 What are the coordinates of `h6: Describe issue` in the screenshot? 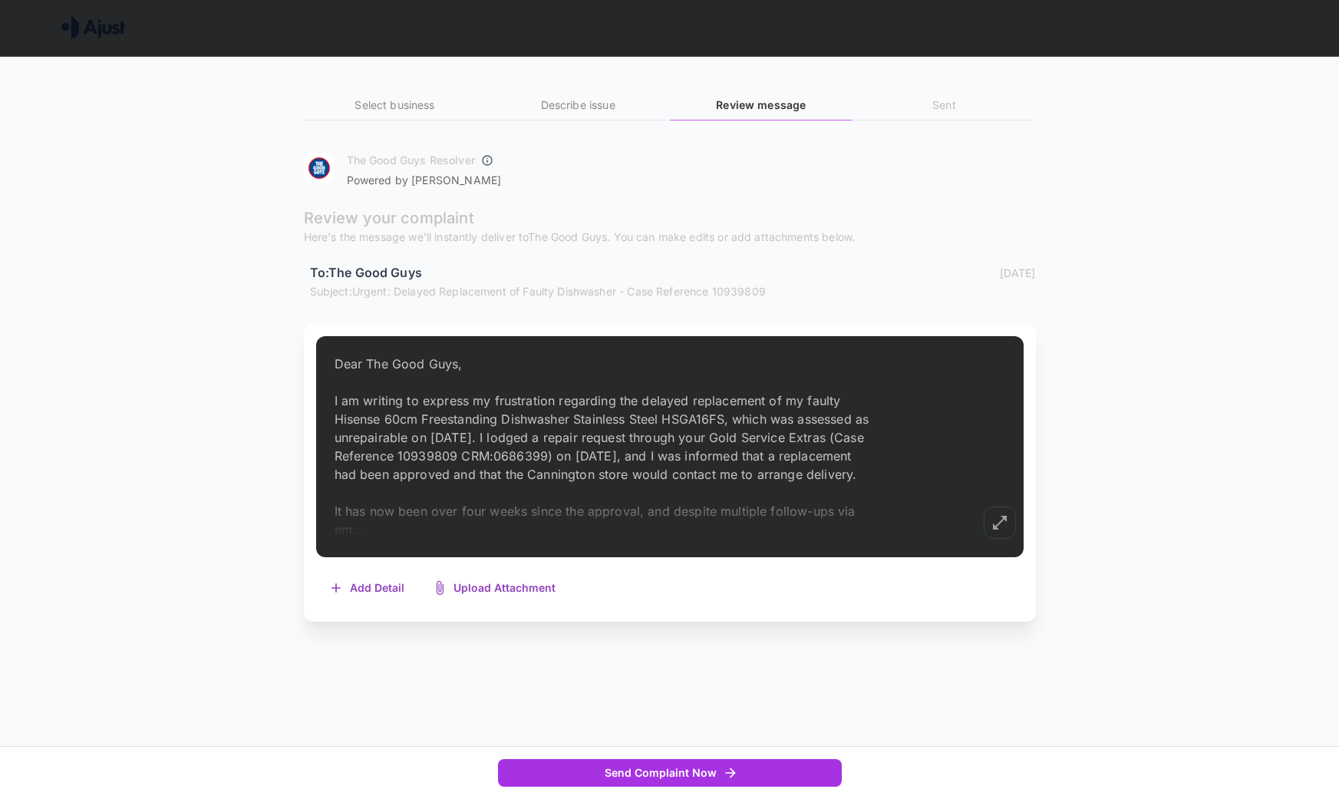 It's located at (578, 105).